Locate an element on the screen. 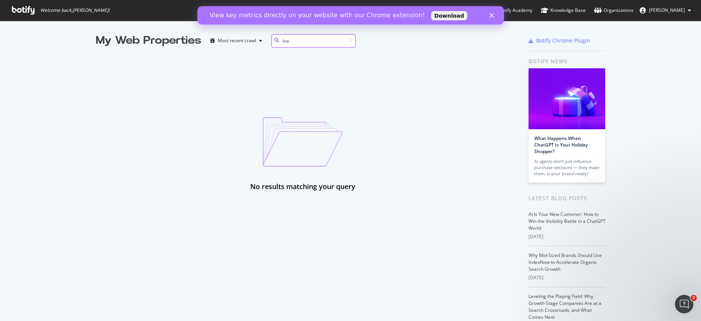  span: 2 is located at coordinates (694, 298).